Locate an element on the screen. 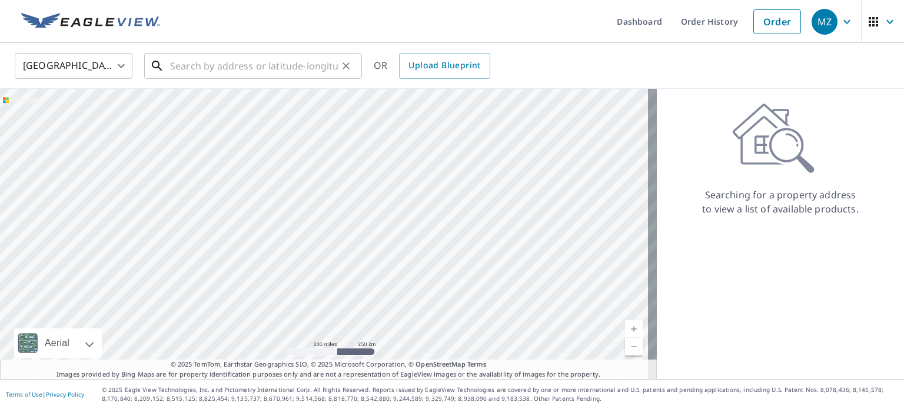 The height and width of the screenshot is (409, 904). a: Privacy Policy is located at coordinates (65, 394).